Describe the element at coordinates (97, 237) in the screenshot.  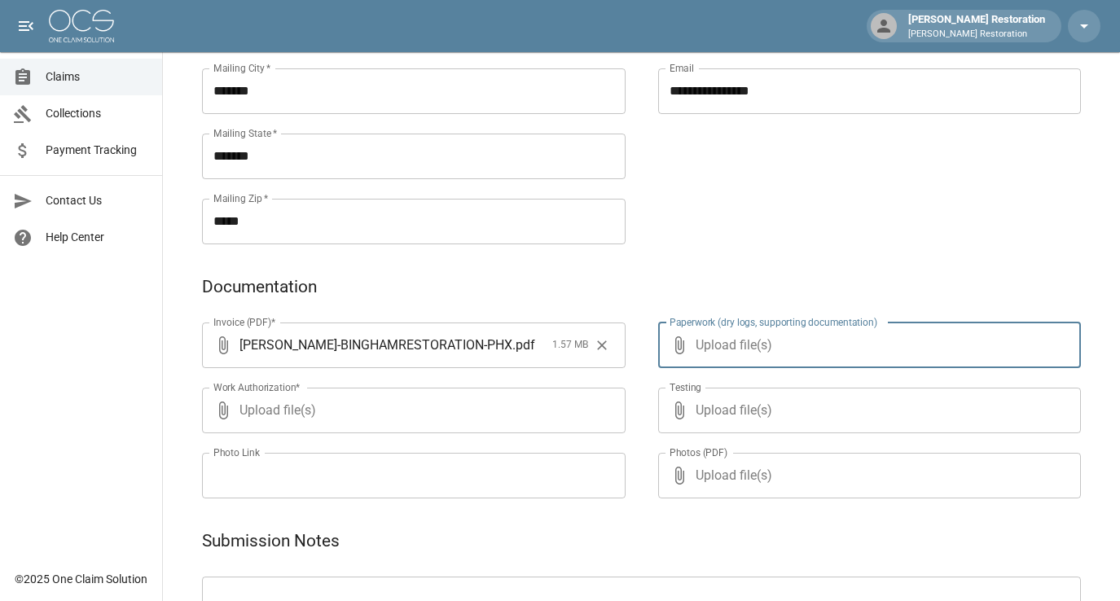
I see `span: Help Center` at that location.